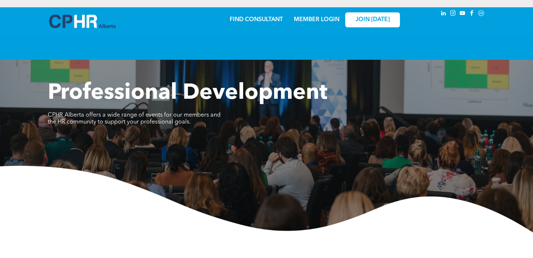 This screenshot has width=533, height=258. I want to click on a: linkedin, so click(443, 14).